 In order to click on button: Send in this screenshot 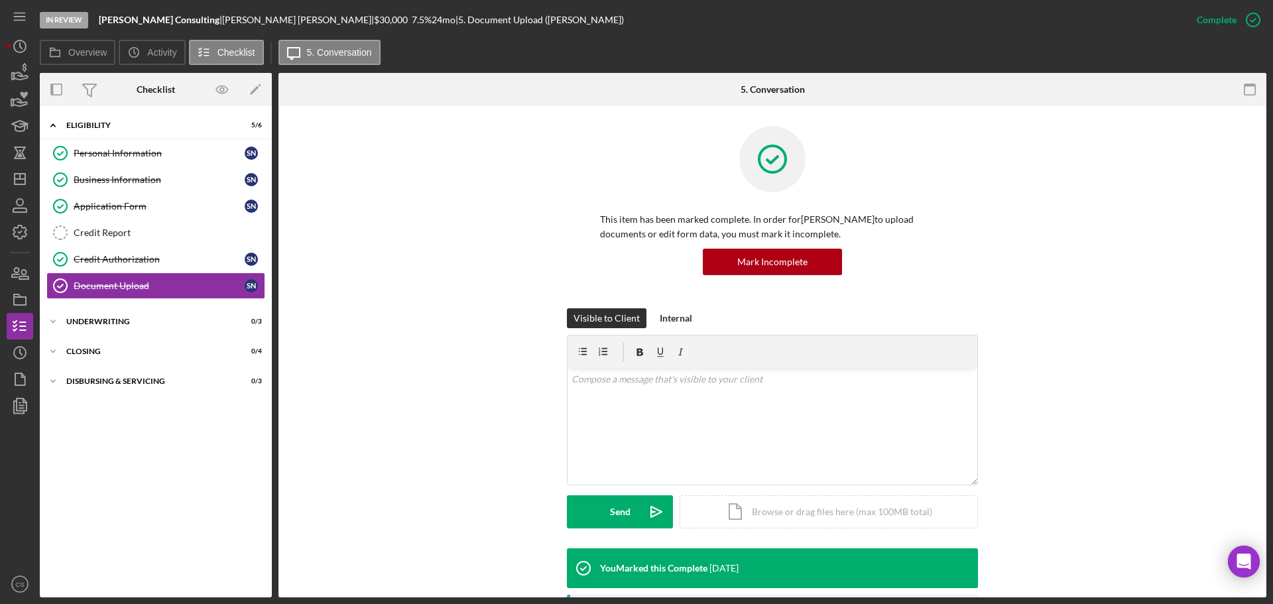, I will do `click(620, 512)`.